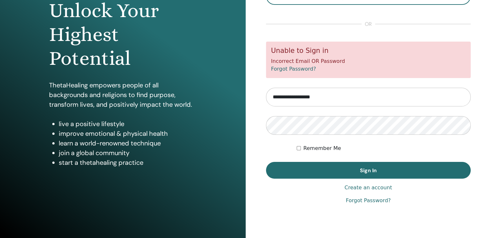 This screenshot has width=491, height=238. What do you see at coordinates (123, 95) in the screenshot?
I see `p: ThetaHealing empowers people of all backgrounds and religions to find purpose, transform lives, a...` at bounding box center [123, 95].